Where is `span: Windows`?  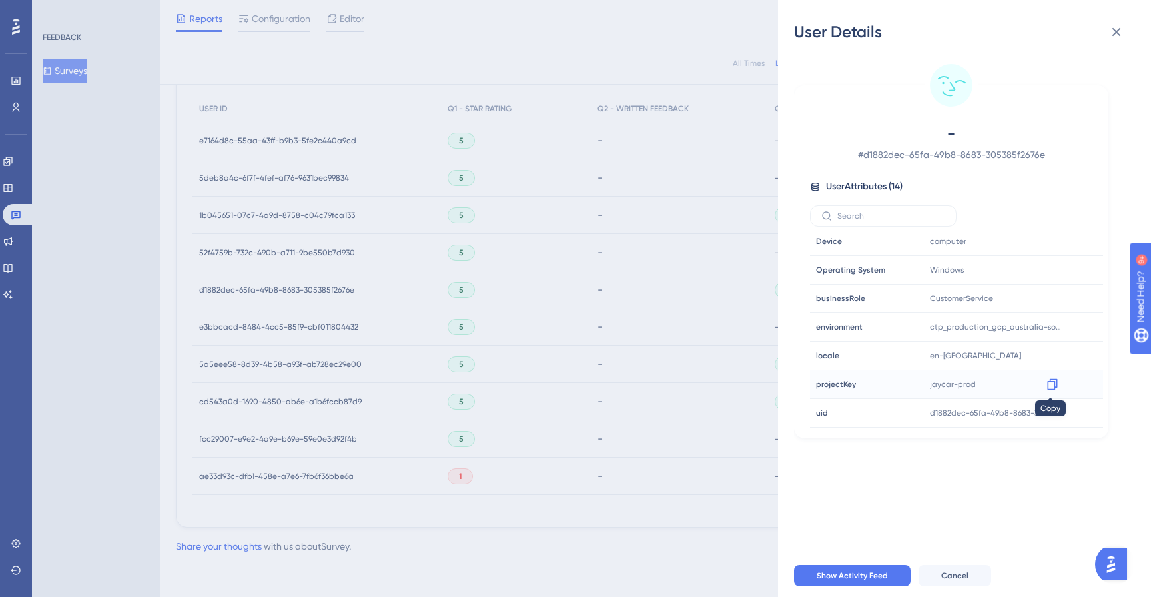 span: Windows is located at coordinates (947, 270).